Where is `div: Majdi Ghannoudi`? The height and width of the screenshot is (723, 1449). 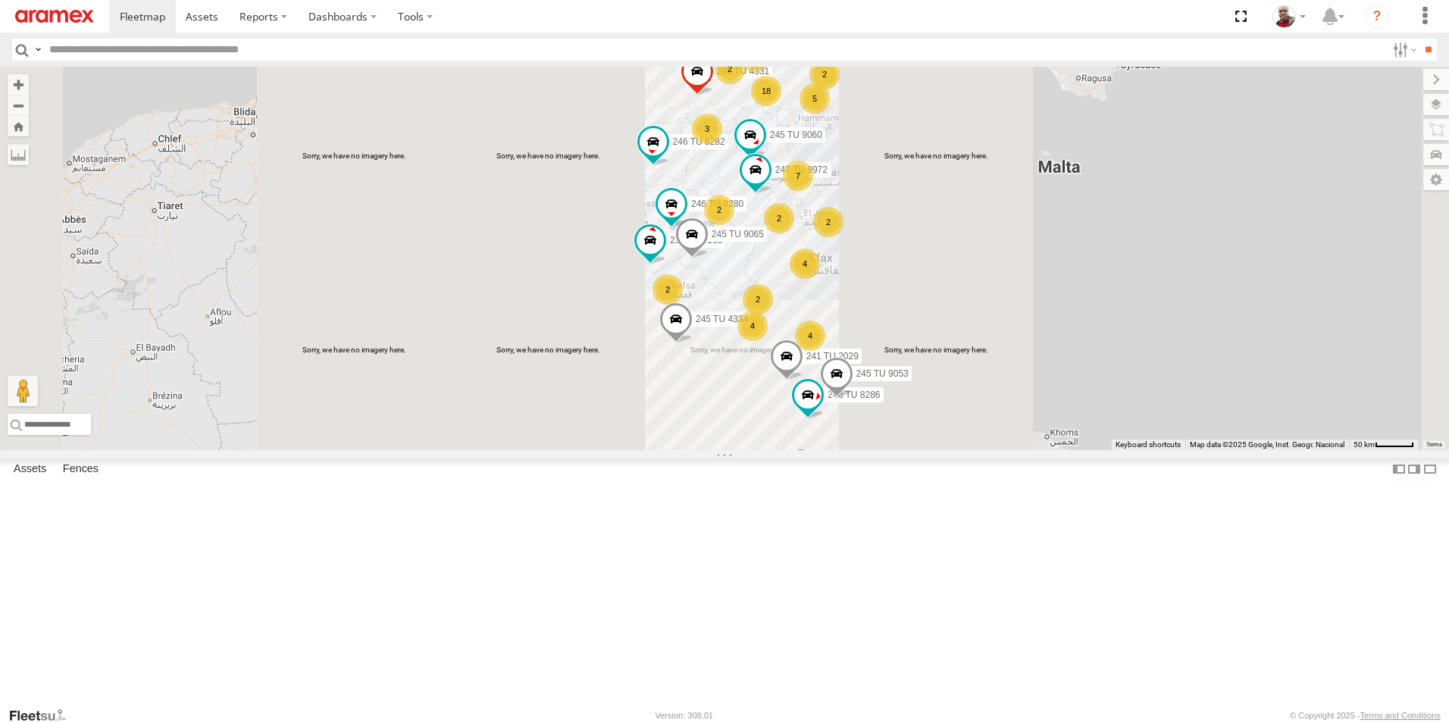
div: Majdi Ghannoudi is located at coordinates (1289, 17).